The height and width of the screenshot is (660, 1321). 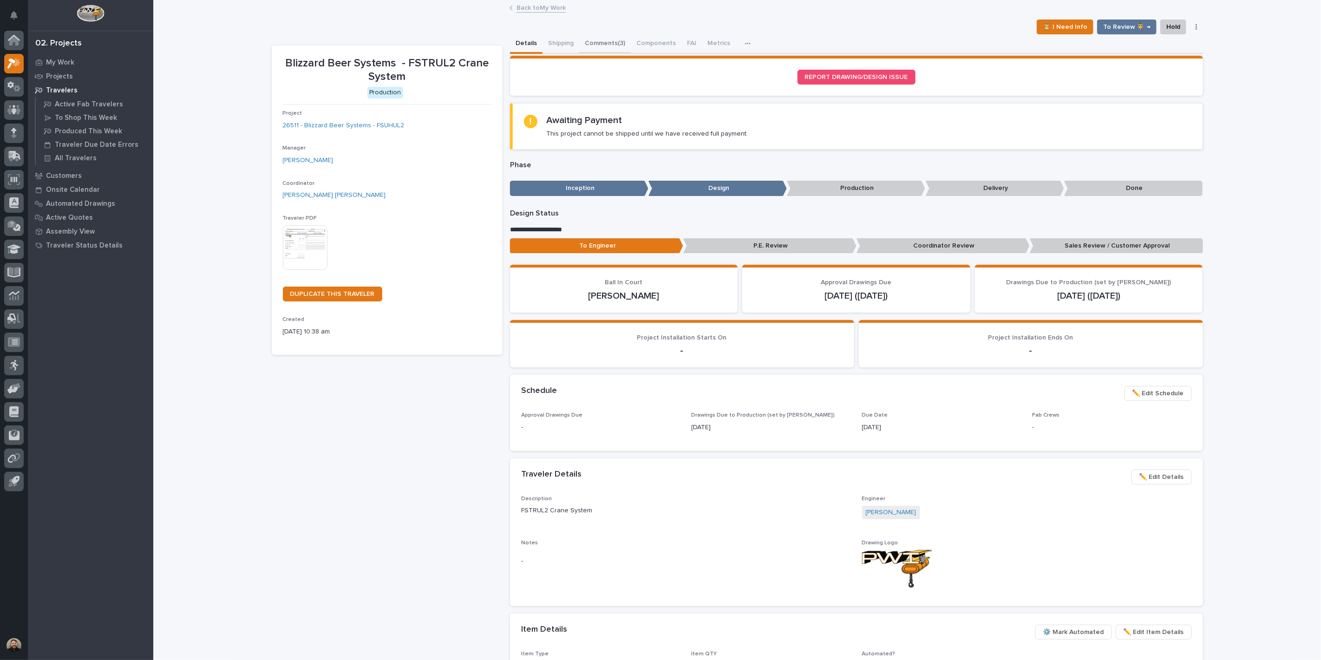 What do you see at coordinates (59, 44) in the screenshot?
I see `div: 02. Projects` at bounding box center [59, 44].